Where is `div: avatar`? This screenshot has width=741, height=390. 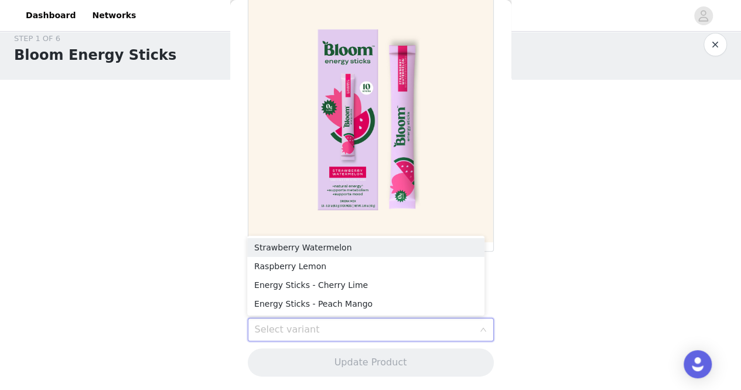 div: avatar is located at coordinates (703, 16).